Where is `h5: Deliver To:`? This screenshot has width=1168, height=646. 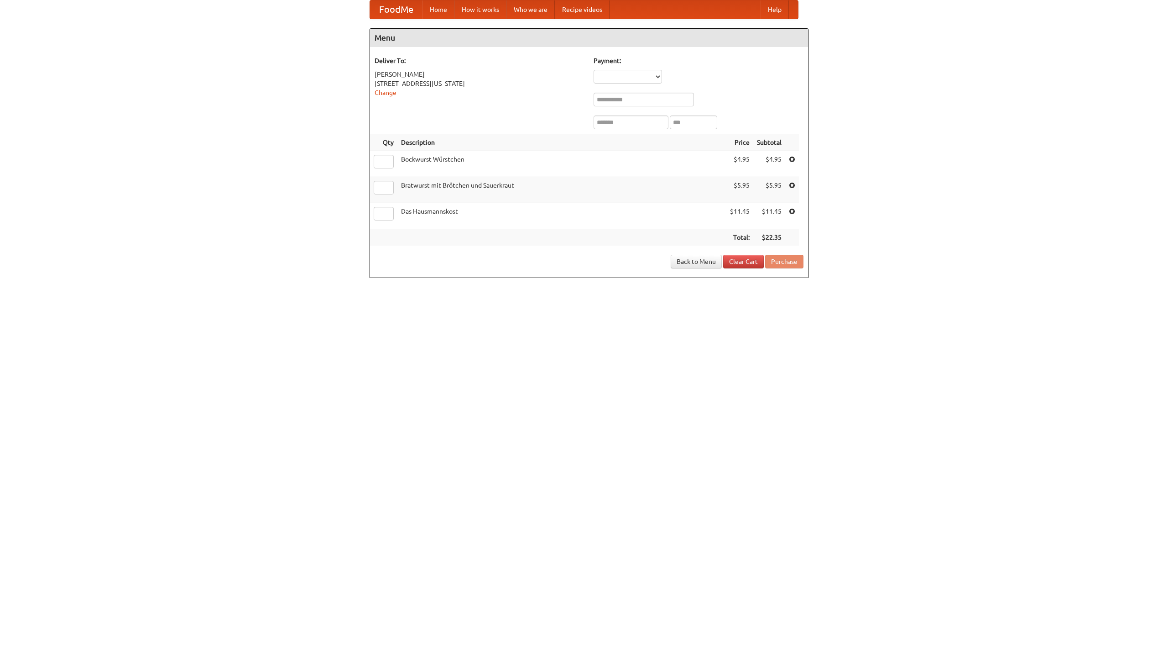
h5: Deliver To: is located at coordinates (480, 61).